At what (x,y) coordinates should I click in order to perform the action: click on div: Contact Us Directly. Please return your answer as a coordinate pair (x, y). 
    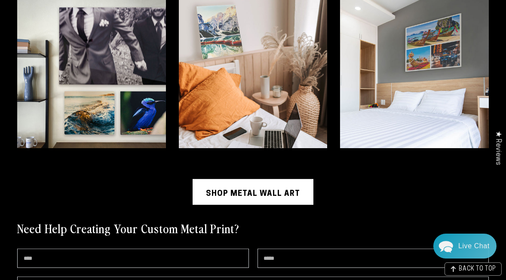
    Looking at the image, I should click on (473, 246).